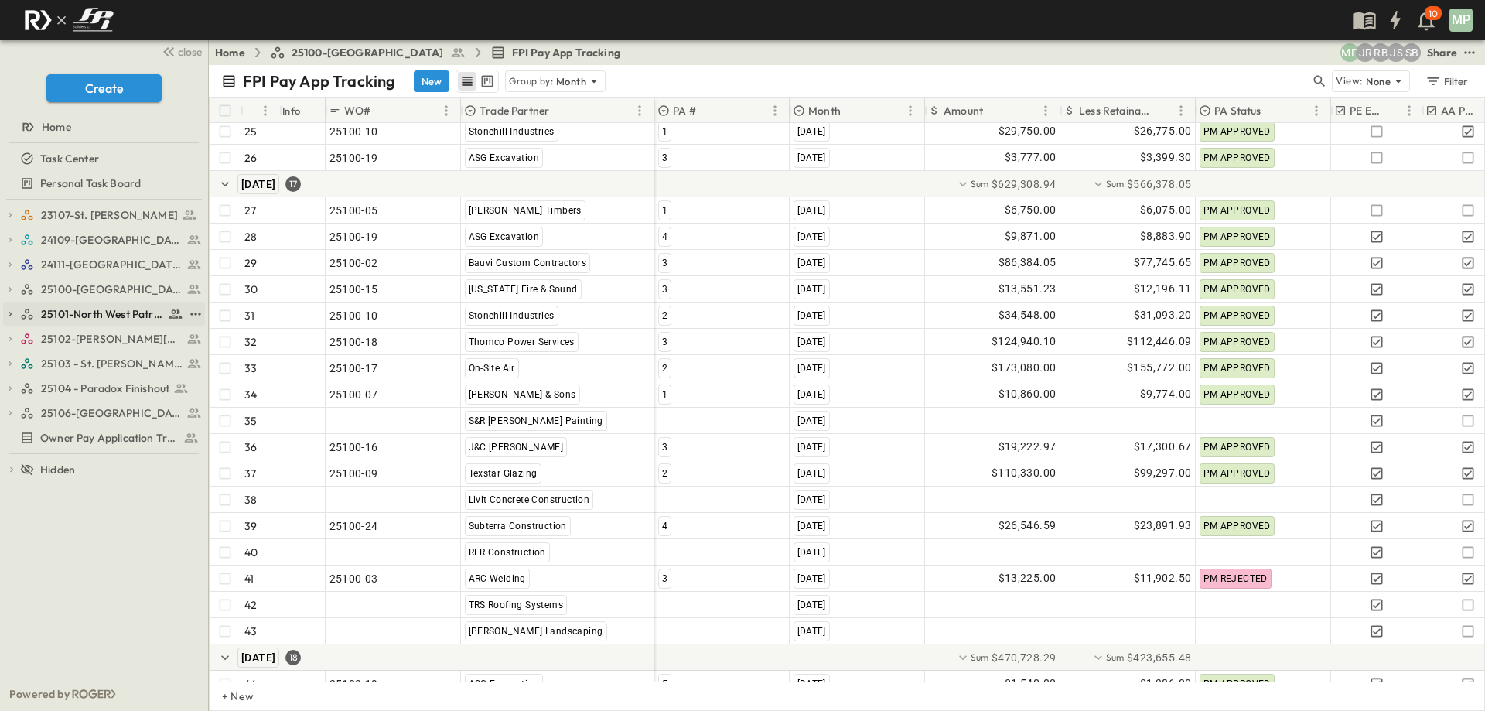 Image resolution: width=1485 pixels, height=711 pixels. What do you see at coordinates (104, 388) in the screenshot?
I see `div: 25104 - Paradox Finishouttest` at bounding box center [104, 388].